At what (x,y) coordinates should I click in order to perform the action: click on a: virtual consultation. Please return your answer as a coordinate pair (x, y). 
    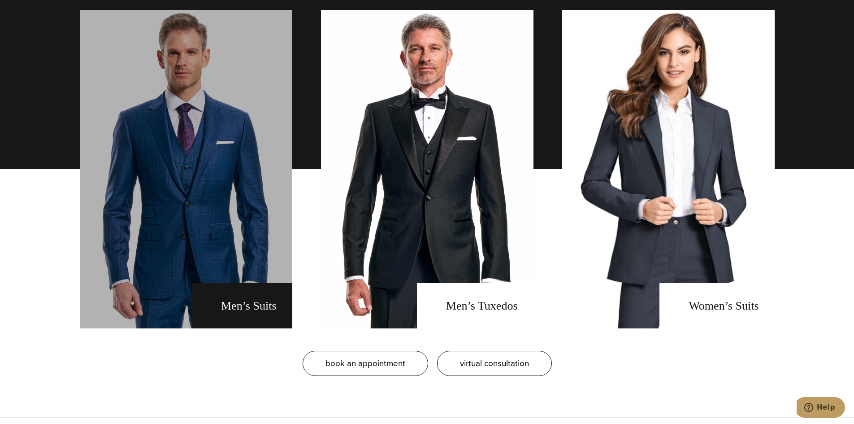
    Looking at the image, I should click on (495, 363).